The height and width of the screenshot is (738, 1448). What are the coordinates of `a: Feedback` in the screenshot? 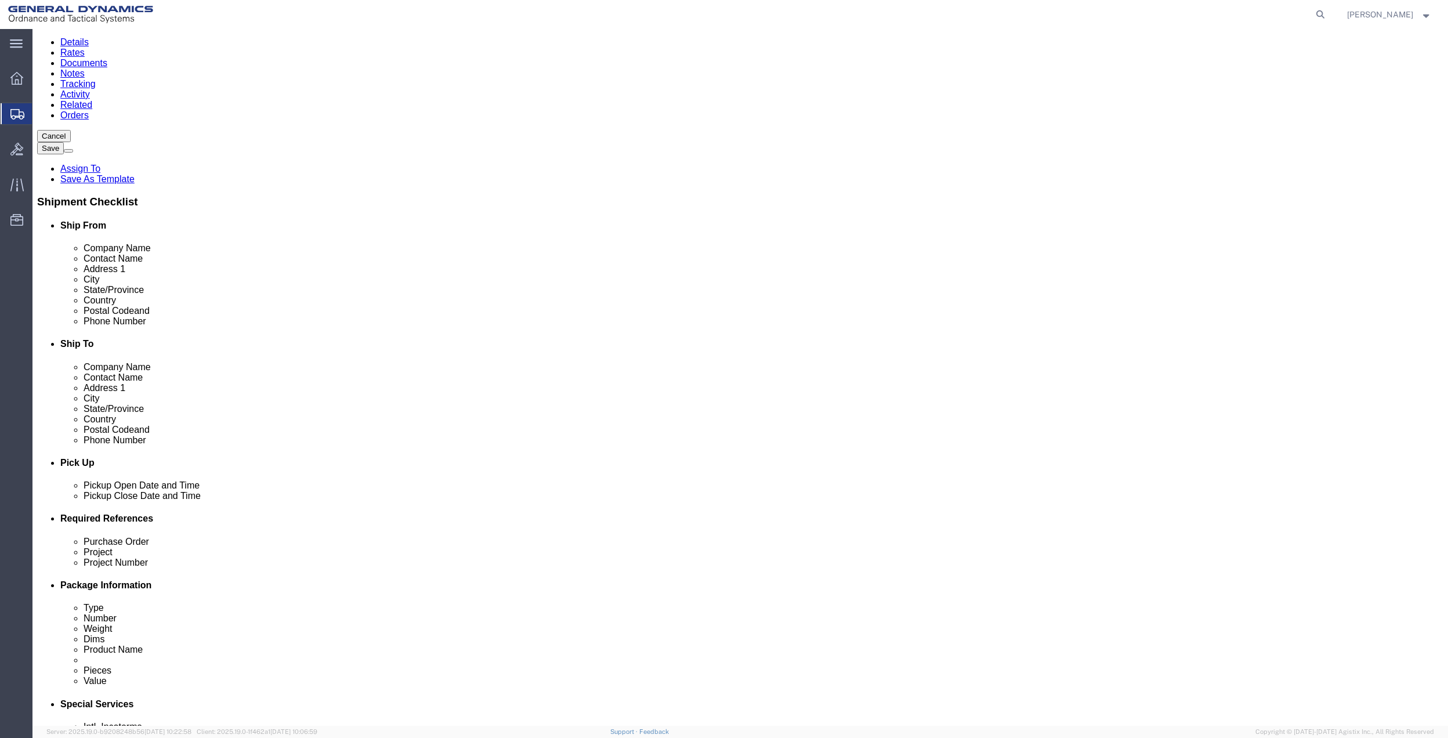 It's located at (654, 731).